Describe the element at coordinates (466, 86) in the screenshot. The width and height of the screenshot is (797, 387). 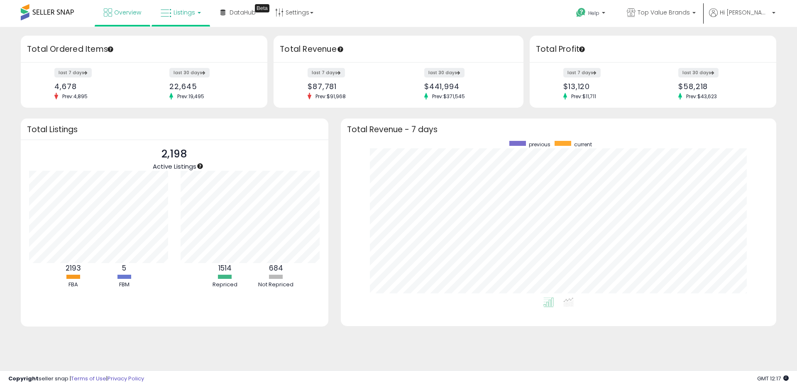
I see `div: $441,994` at that location.